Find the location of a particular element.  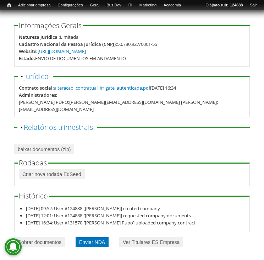

div: ENVIO DE DOCUMENTOS EM ANDAMENTO is located at coordinates (81, 58).